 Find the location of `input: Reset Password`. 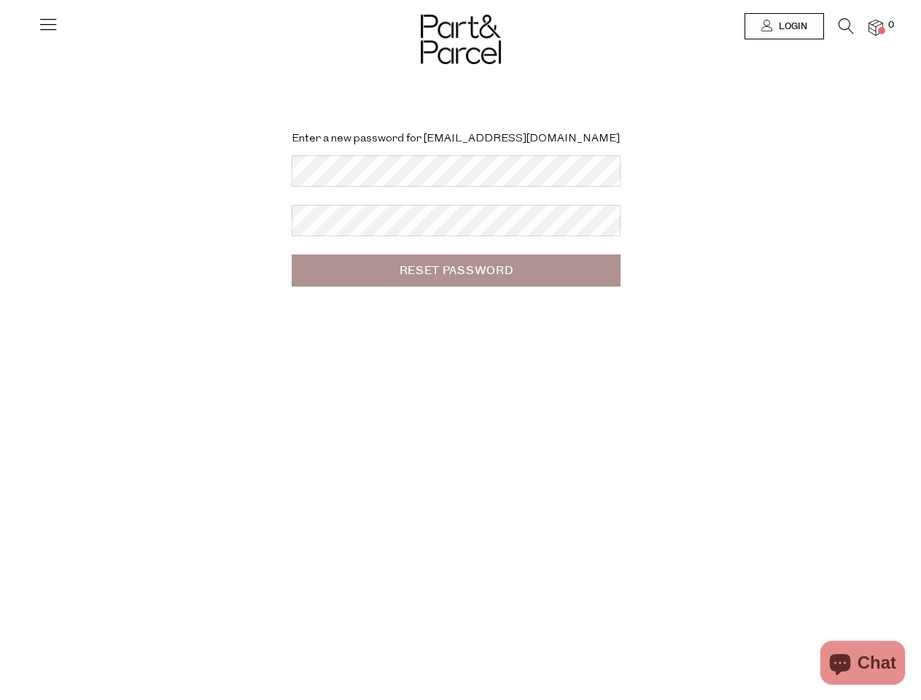

input: Reset Password is located at coordinates (456, 271).